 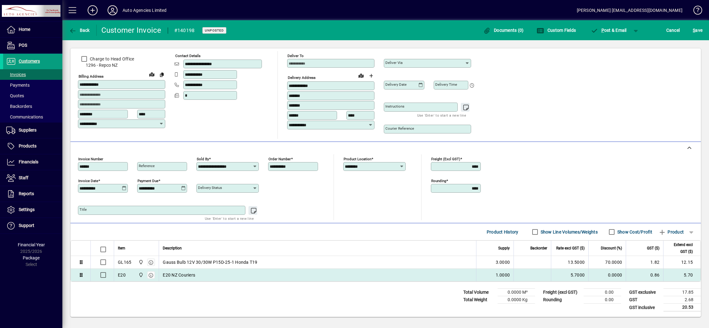 What do you see at coordinates (694, 30) in the screenshot?
I see `span: S` at bounding box center [694, 30].